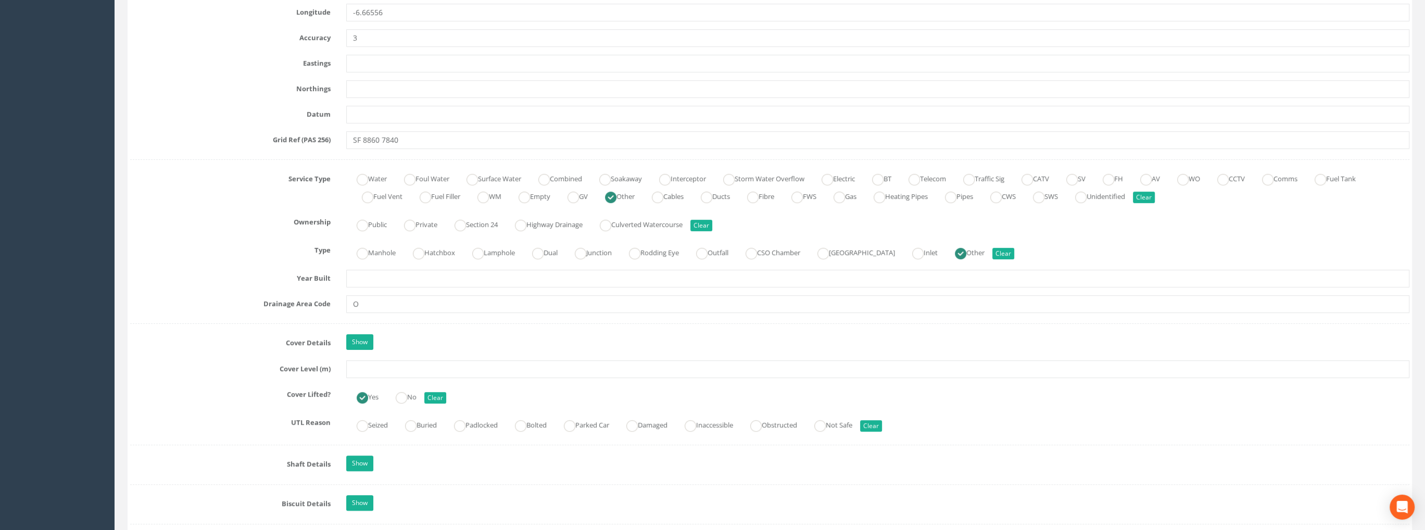 Image resolution: width=1425 pixels, height=530 pixels. I want to click on label: Electric, so click(833, 178).